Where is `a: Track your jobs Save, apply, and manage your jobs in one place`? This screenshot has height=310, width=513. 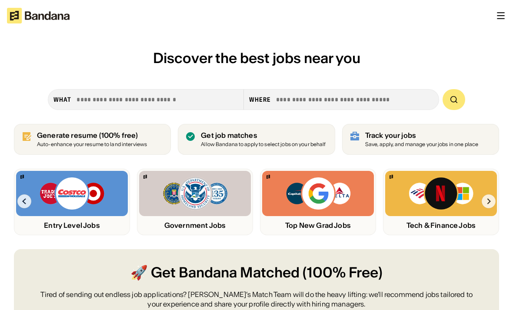 a: Track your jobs Save, apply, and manage your jobs in one place is located at coordinates (420, 139).